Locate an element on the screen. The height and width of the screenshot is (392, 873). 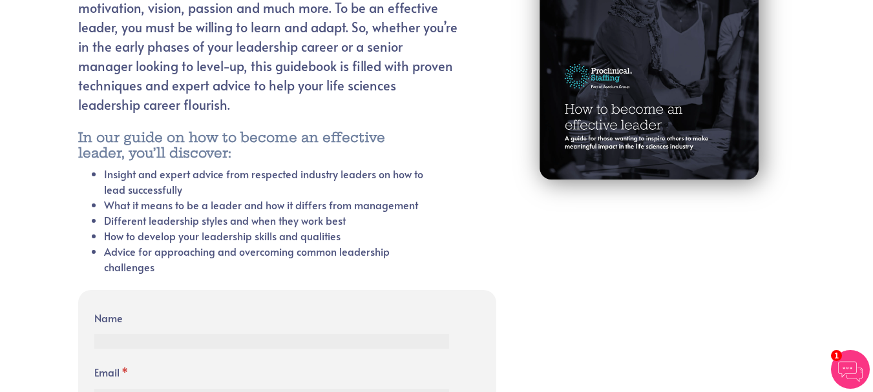
li: Advice for approaching and overcoming common leadership challenges is located at coordinates (265, 259).